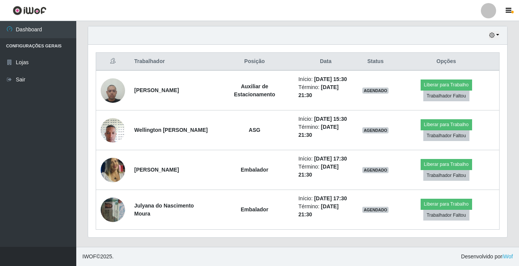 The width and height of the screenshot is (519, 266). Describe the element at coordinates (173, 61) in the screenshot. I see `th: Trabalhador` at that location.